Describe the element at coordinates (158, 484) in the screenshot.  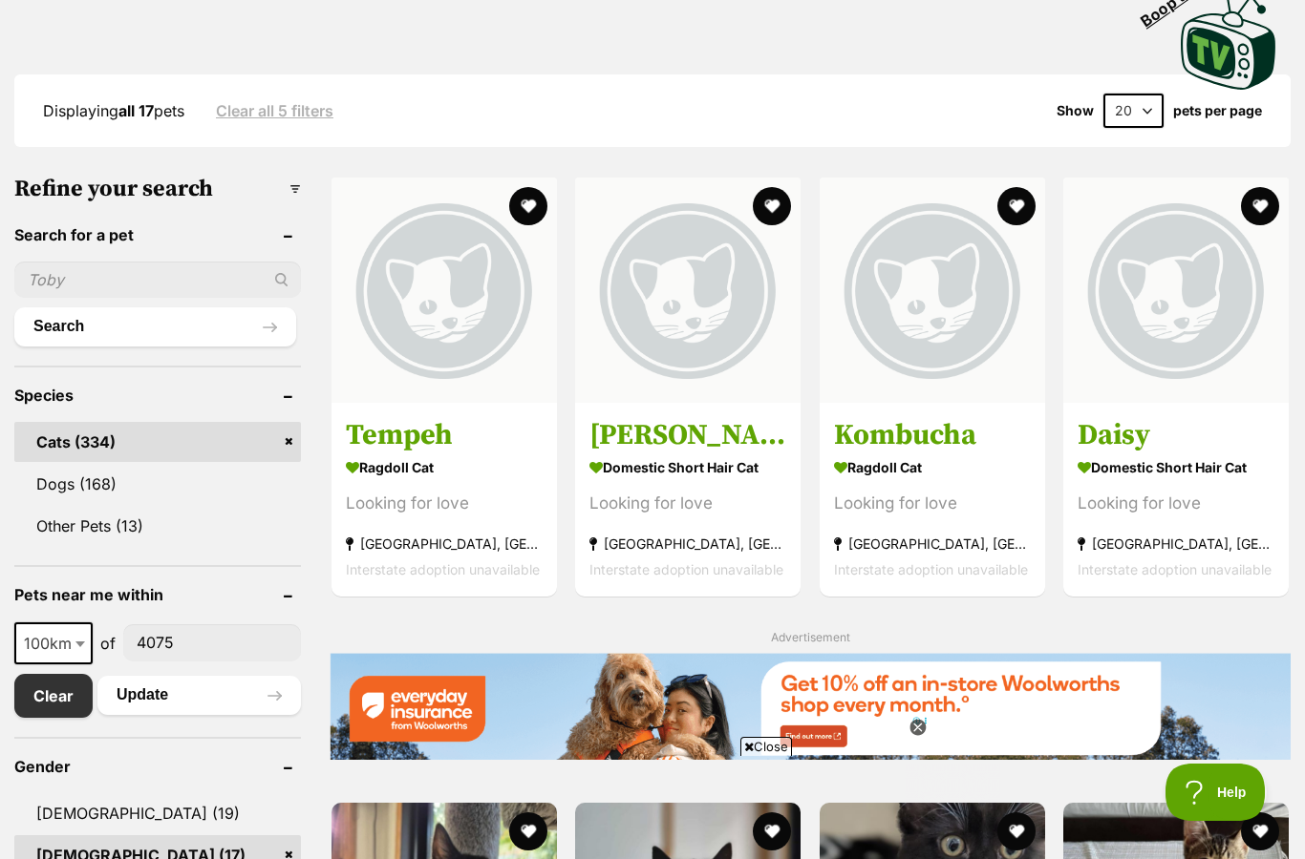
I see `a: Dogs (168)` at that location.